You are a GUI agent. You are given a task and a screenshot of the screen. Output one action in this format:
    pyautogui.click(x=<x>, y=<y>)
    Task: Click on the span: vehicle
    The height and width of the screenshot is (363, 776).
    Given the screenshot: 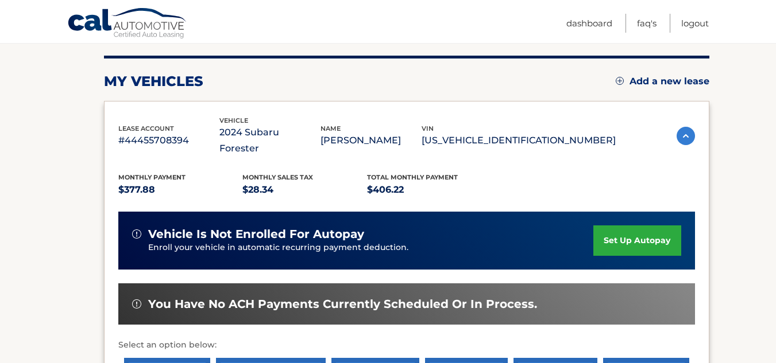 What is the action you would take?
    pyautogui.click(x=234, y=121)
    